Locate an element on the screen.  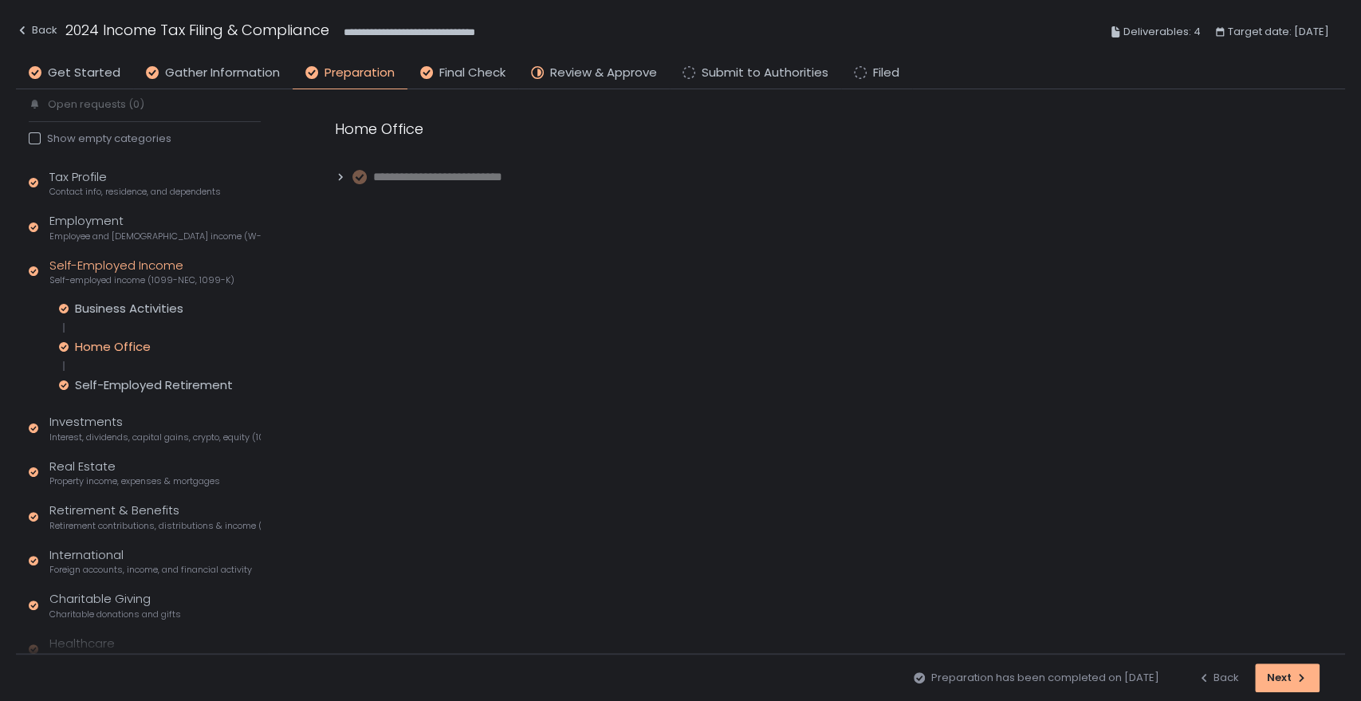
div: Healthcare is located at coordinates (144, 650).